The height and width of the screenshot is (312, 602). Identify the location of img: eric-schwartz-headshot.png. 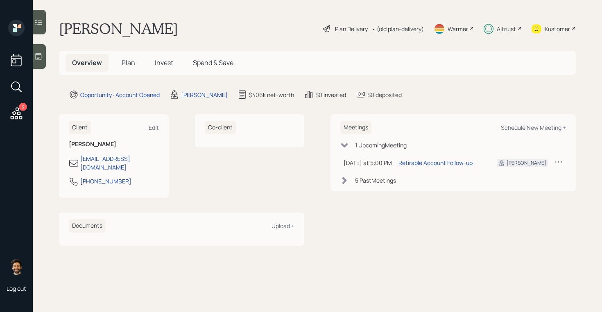
(16, 267).